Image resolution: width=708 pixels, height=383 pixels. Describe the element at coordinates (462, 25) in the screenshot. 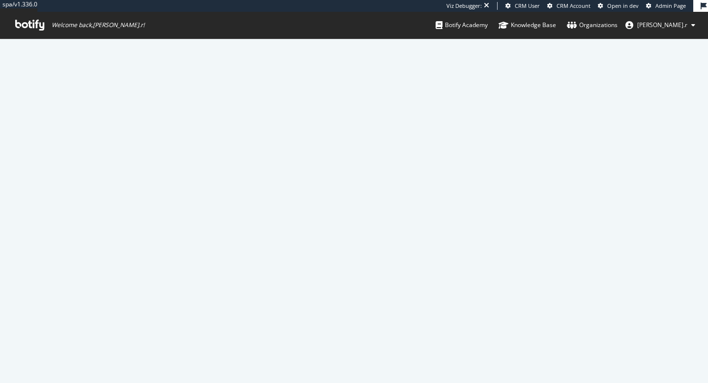

I see `div: Botify Academy` at that location.